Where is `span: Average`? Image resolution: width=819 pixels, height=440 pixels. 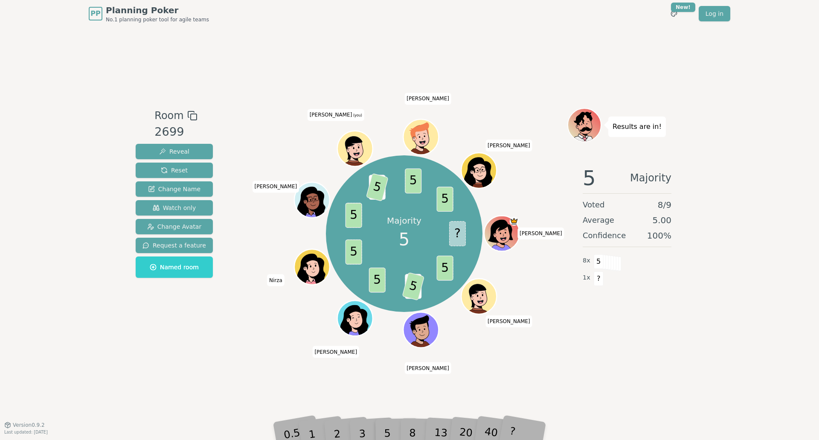 span: Average is located at coordinates (599, 220).